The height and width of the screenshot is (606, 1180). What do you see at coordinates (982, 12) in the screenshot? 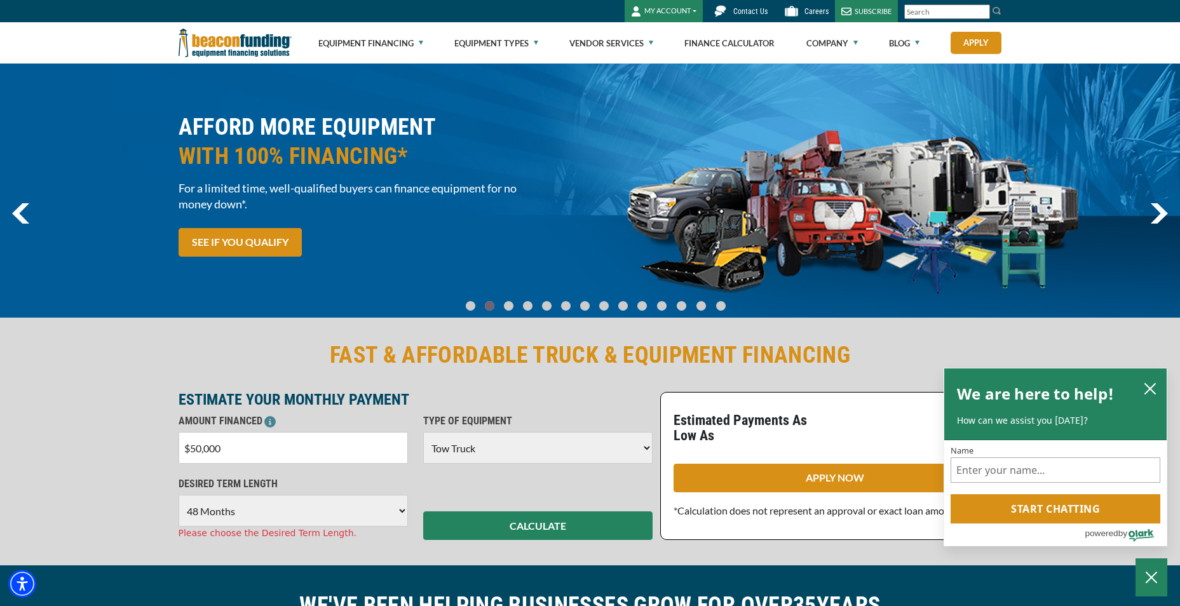
I see `a: Clear search text` at bounding box center [982, 12].